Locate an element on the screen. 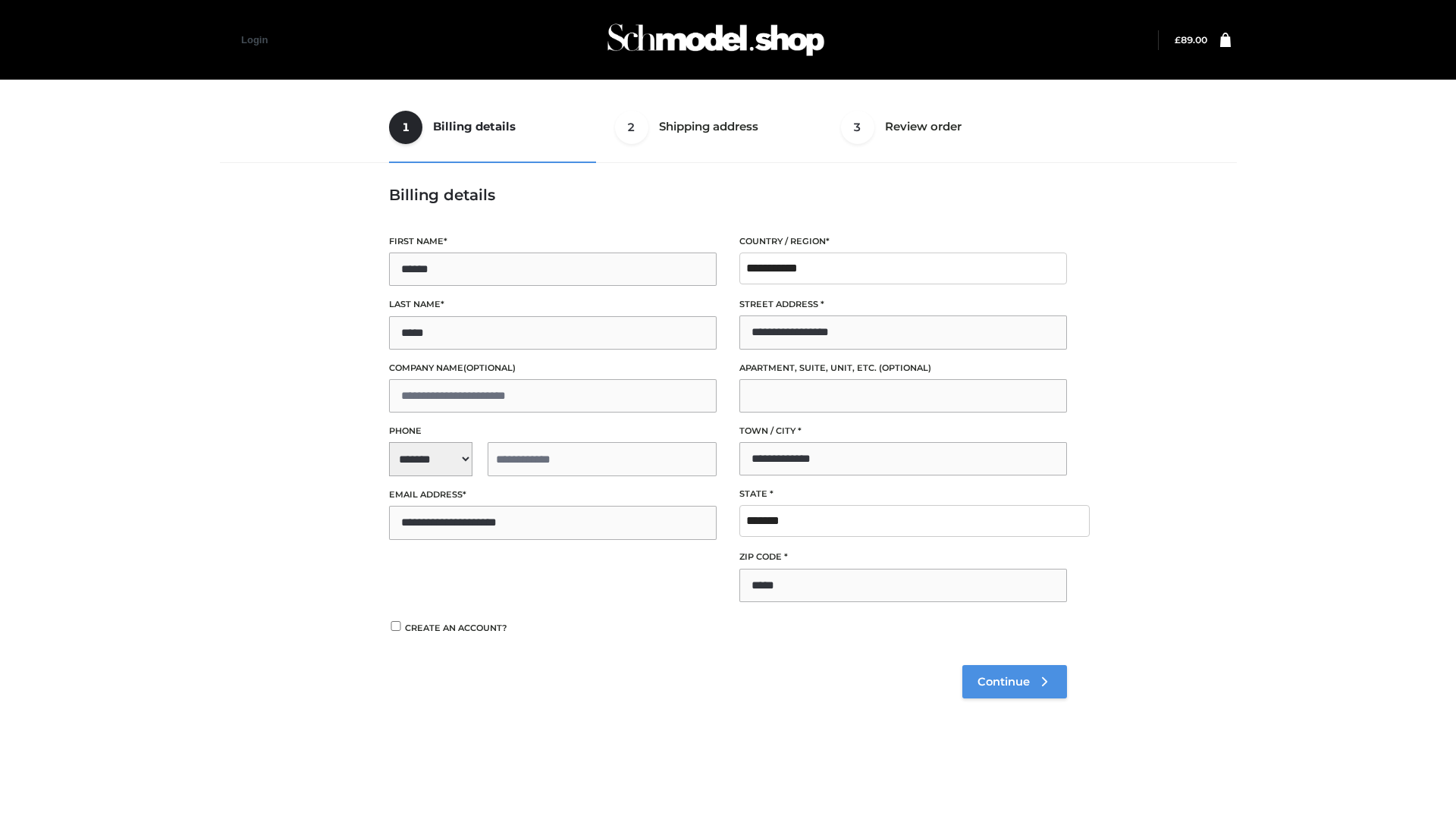  label: Town / City is located at coordinates (903, 431).